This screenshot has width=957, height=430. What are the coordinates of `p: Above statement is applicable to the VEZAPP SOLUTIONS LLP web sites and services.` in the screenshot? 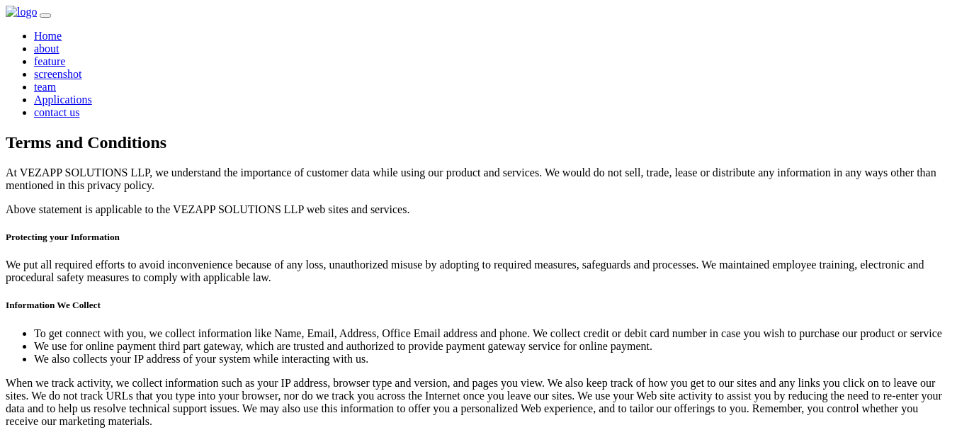 It's located at (478, 210).